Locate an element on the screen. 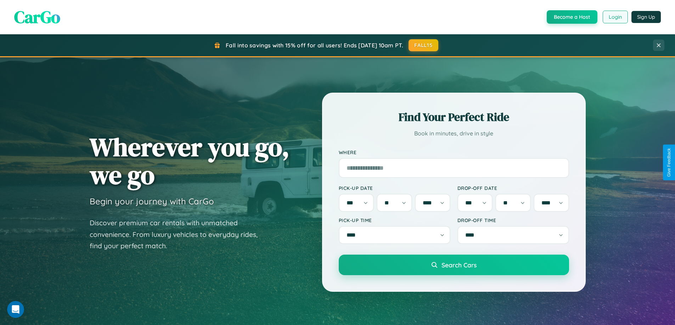  label: Drop-off Time is located at coordinates (513, 220).